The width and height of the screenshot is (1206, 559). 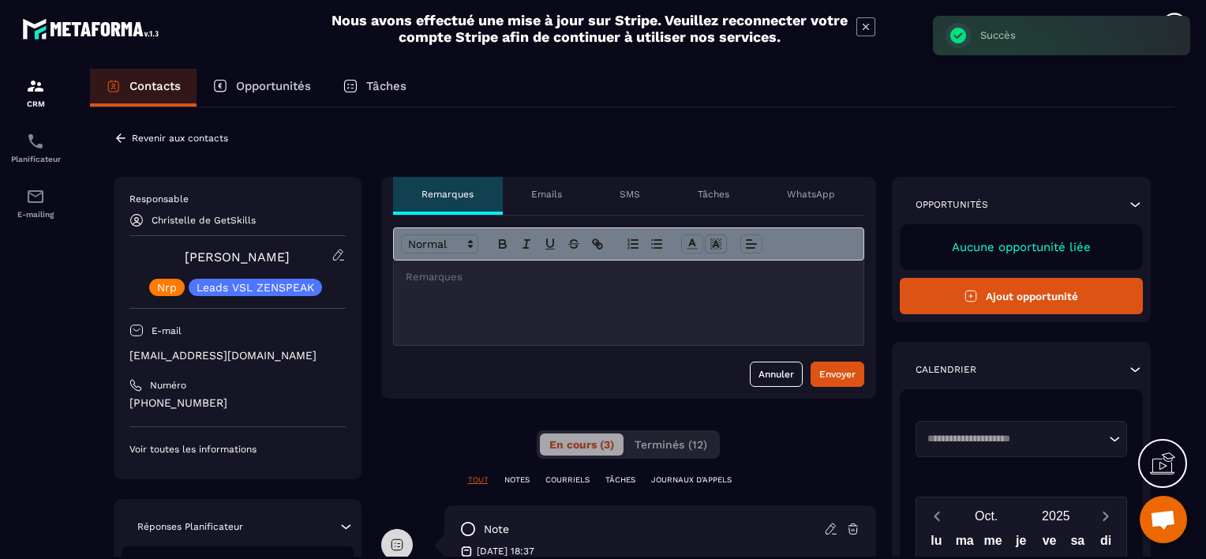 What do you see at coordinates (1078, 543) in the screenshot?
I see `div: sa` at bounding box center [1078, 543].